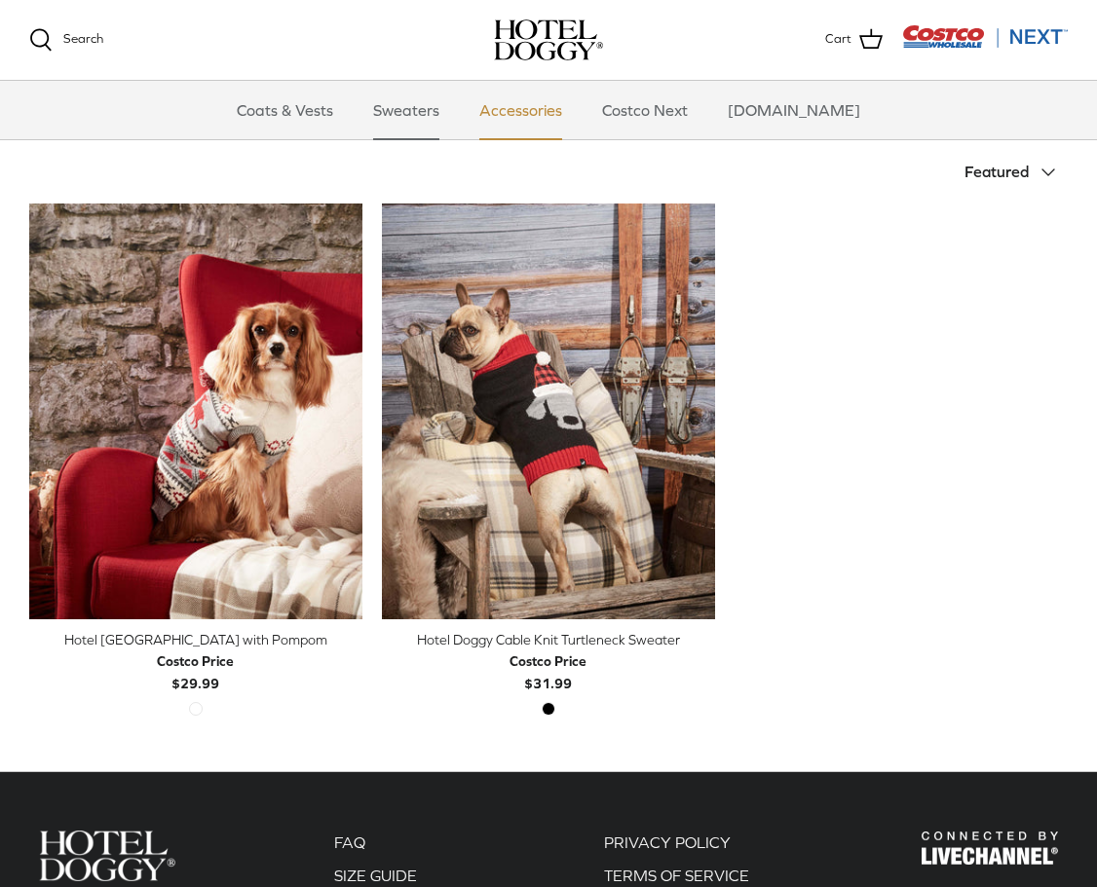 This screenshot has width=1097, height=887. What do you see at coordinates (196, 411) in the screenshot?
I see `a: Hotel Doggy Fair Isle Sweater with Pompom` at bounding box center [196, 411].